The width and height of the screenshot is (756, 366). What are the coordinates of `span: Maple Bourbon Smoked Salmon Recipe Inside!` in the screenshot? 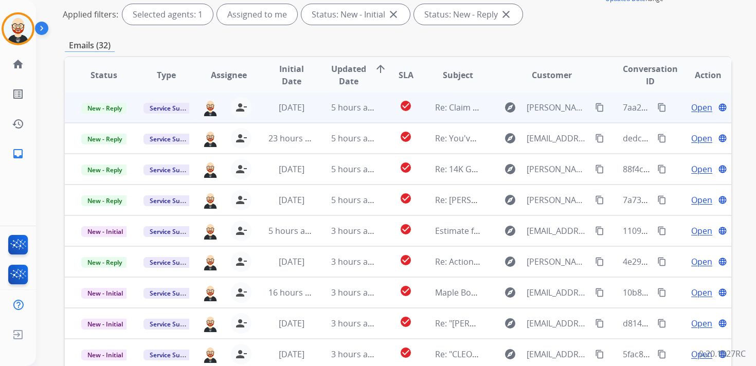 It's located at (525, 293).